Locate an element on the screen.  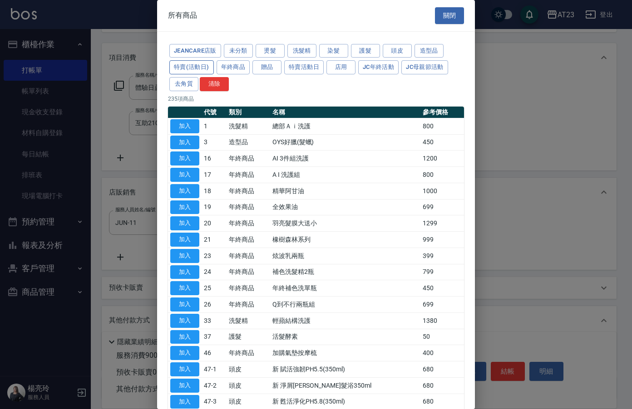
button: 店用 is located at coordinates (341, 67).